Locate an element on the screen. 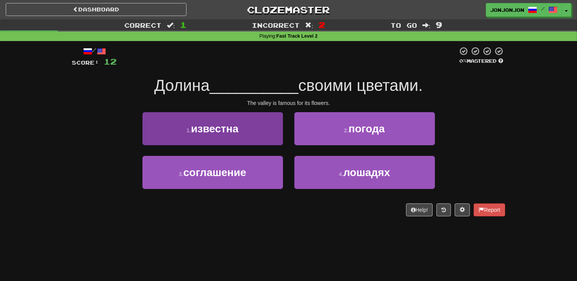  button: Report is located at coordinates (489, 210).